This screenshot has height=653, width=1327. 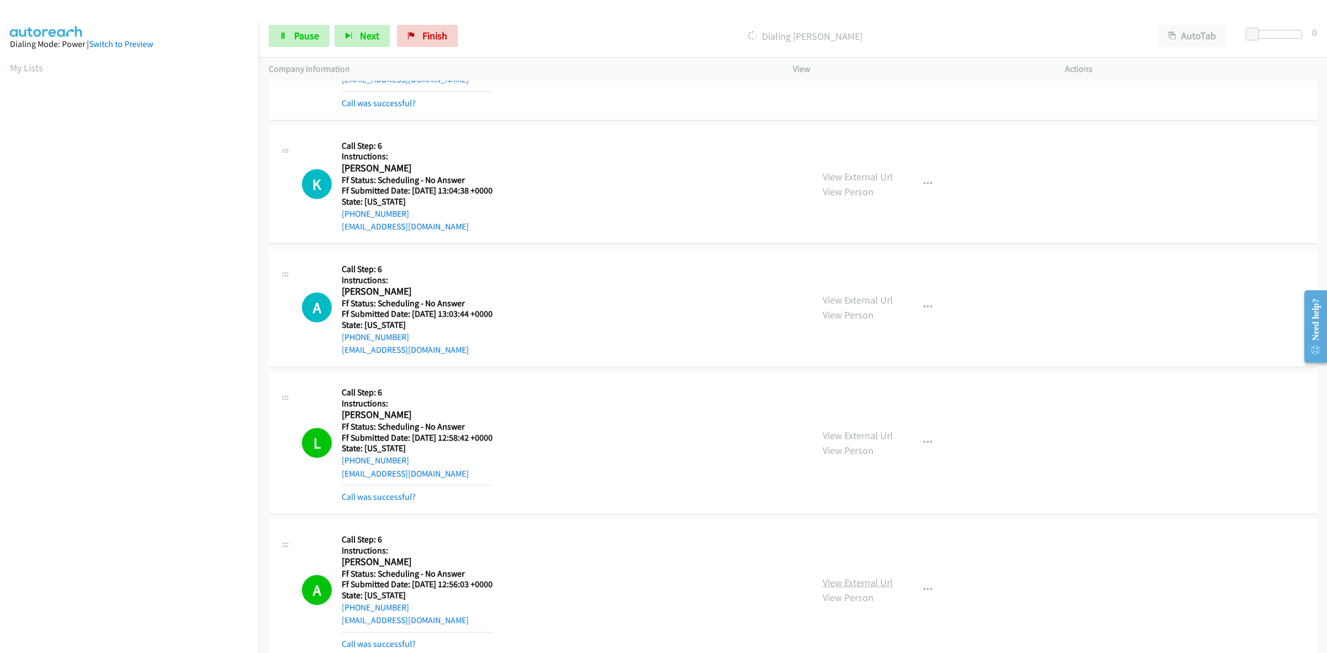 What do you see at coordinates (521, 69) in the screenshot?
I see `p: Company Information` at bounding box center [521, 69].